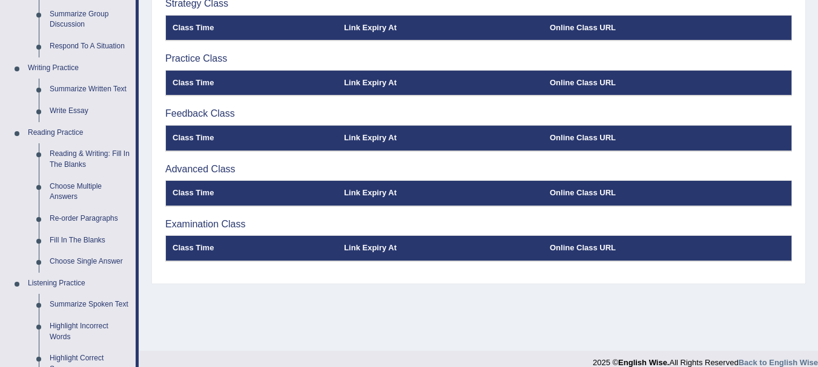  What do you see at coordinates (90, 159) in the screenshot?
I see `a: Reading & Writing: Fill In The Blanks` at bounding box center [90, 159].